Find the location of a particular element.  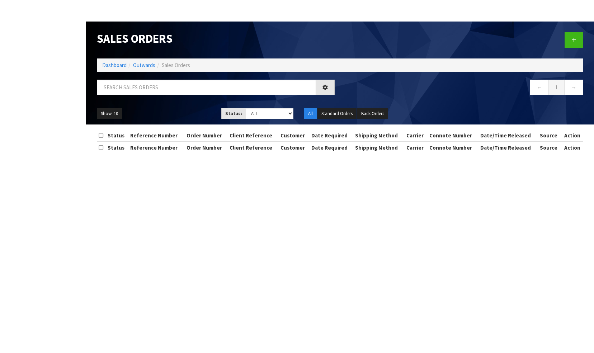

a: Dashboard is located at coordinates (114, 65).